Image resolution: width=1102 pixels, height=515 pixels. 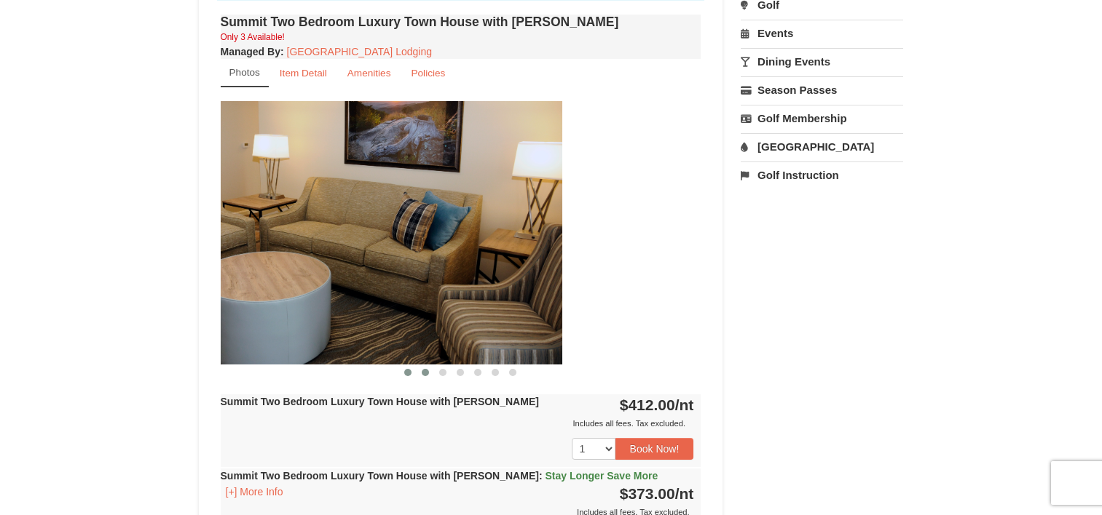 What do you see at coordinates (427, 73) in the screenshot?
I see `small: Policies` at bounding box center [427, 73].